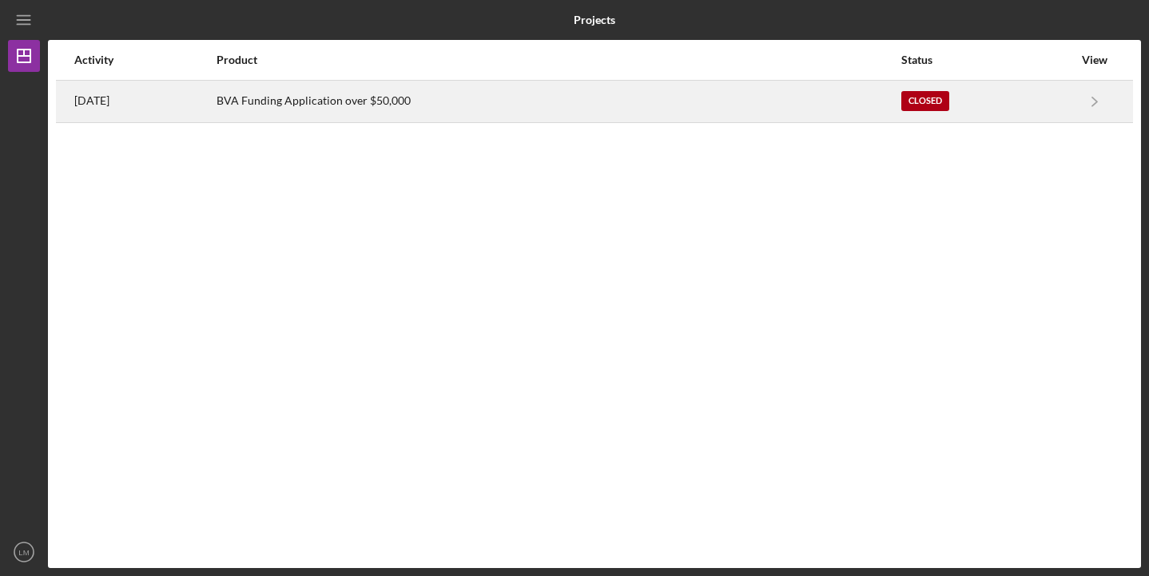  What do you see at coordinates (23, 552) in the screenshot?
I see `text: LM` at bounding box center [23, 552].